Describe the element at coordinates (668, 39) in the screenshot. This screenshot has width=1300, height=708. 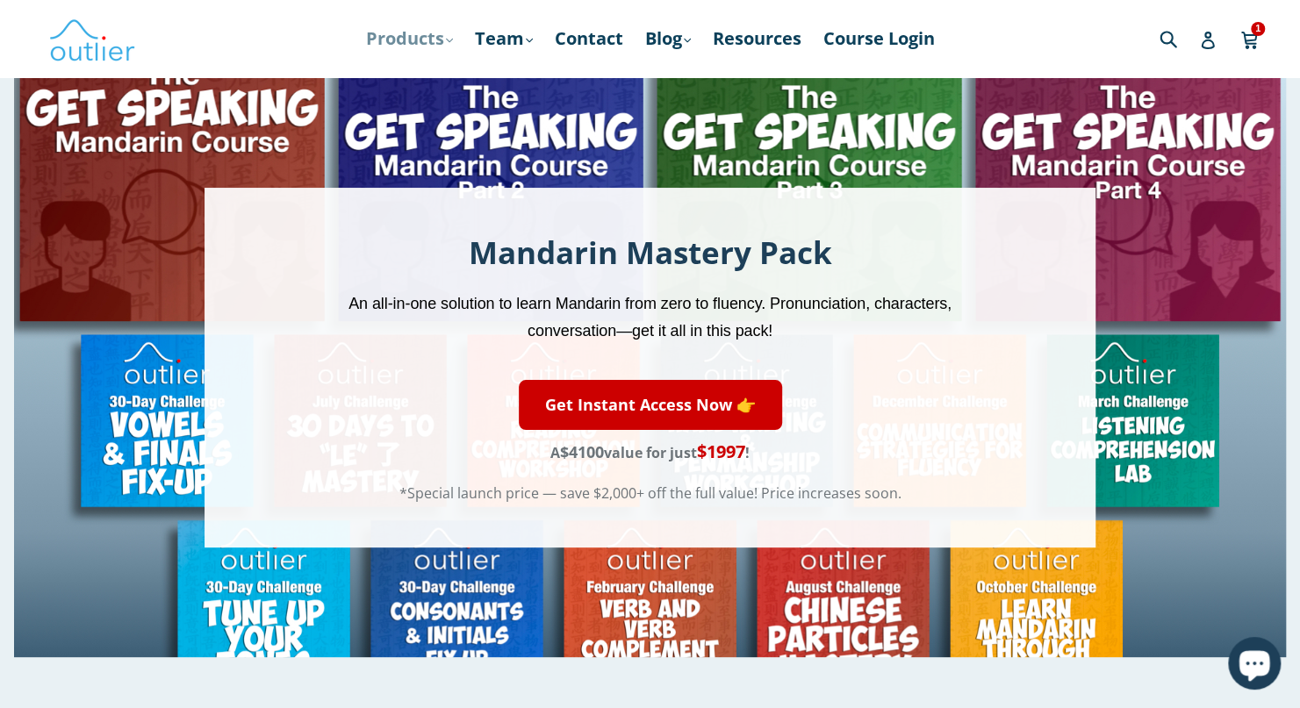
I see `a: Blog` at that location.